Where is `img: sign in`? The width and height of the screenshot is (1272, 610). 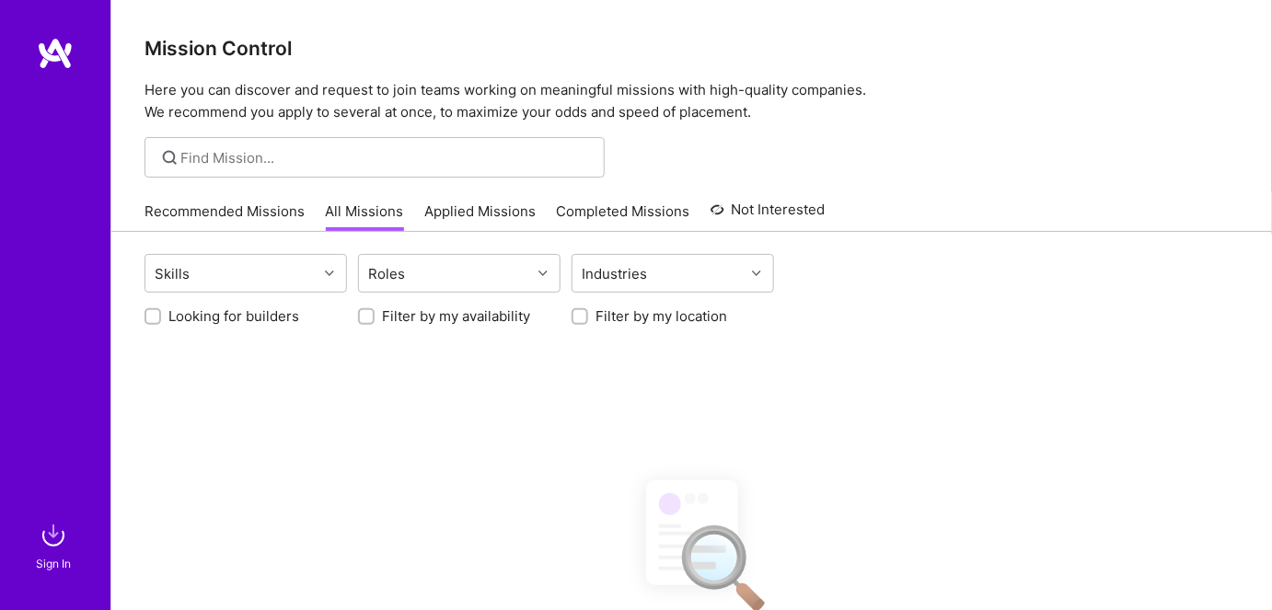
img: sign in is located at coordinates (53, 536).